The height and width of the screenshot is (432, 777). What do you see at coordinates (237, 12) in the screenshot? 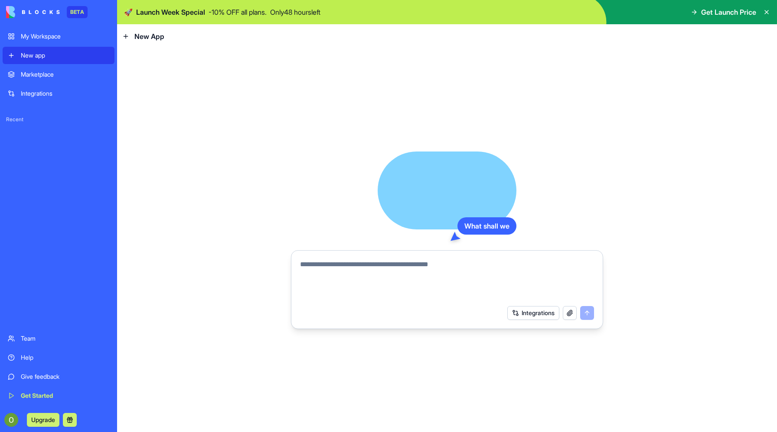
I see `p: - 10 % OFF all plans.` at bounding box center [237, 12].